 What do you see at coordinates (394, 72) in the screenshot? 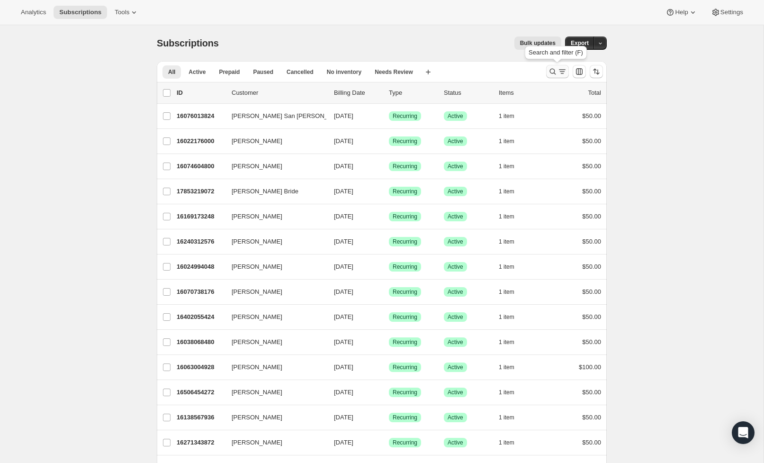
I see `span: Needs Review` at bounding box center [394, 72].